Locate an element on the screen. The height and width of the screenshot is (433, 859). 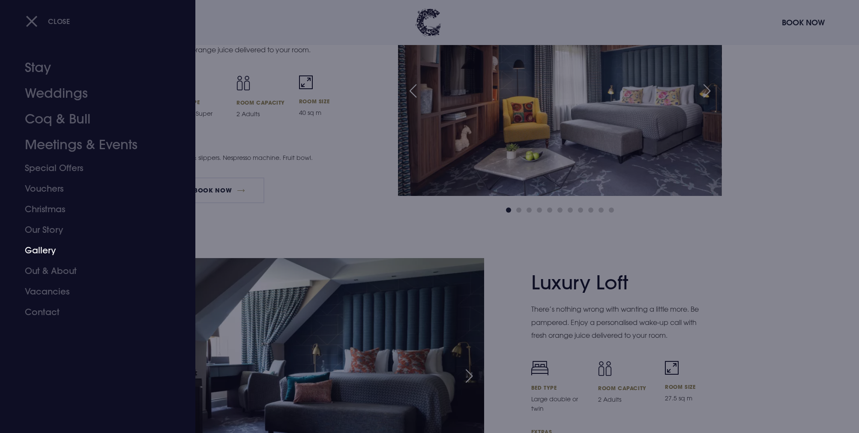
a: Christmas is located at coordinates (93, 209).